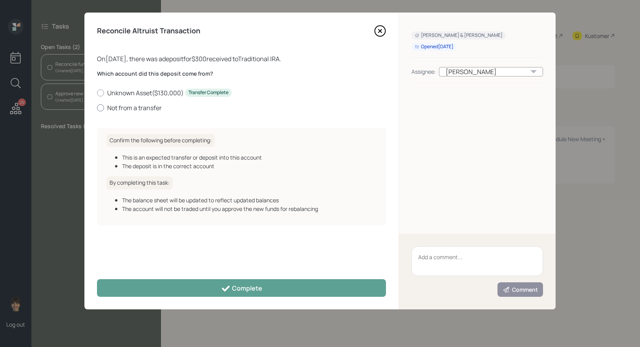 This screenshot has height=347, width=640. Describe the element at coordinates (241, 74) in the screenshot. I see `label: Which account did this deposit come from?` at that location.